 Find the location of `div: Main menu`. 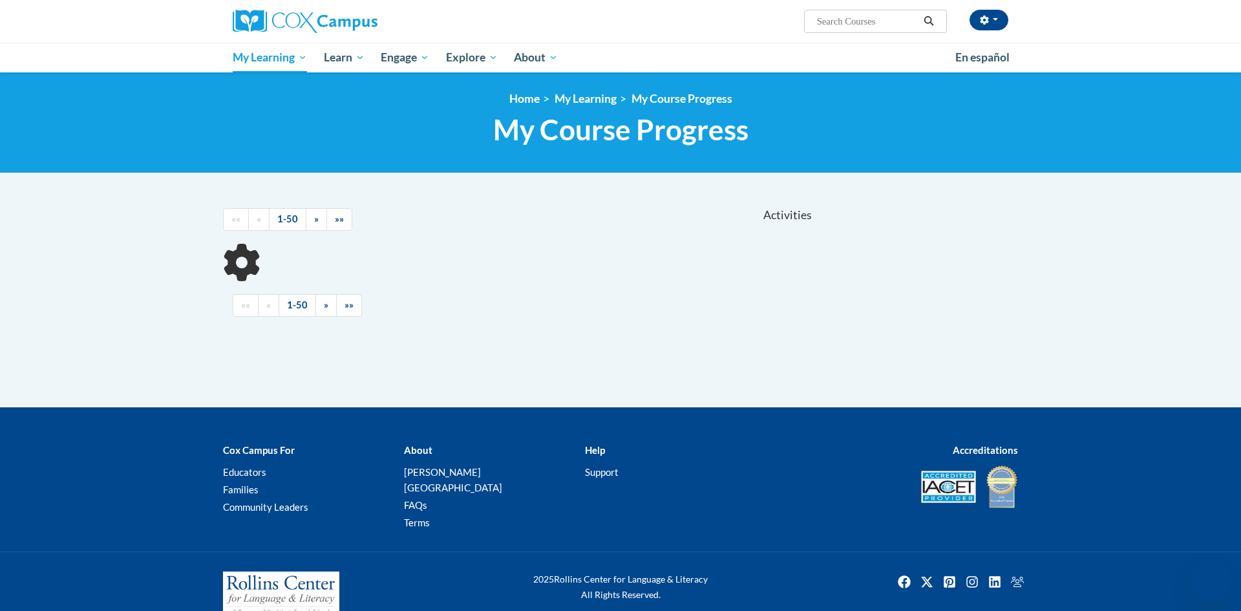

div: Main menu is located at coordinates (620, 58).